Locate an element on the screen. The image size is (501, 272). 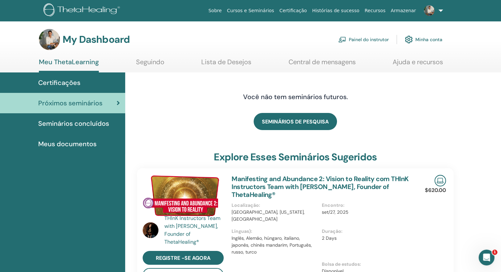
a: Recursos is located at coordinates (375, 11).